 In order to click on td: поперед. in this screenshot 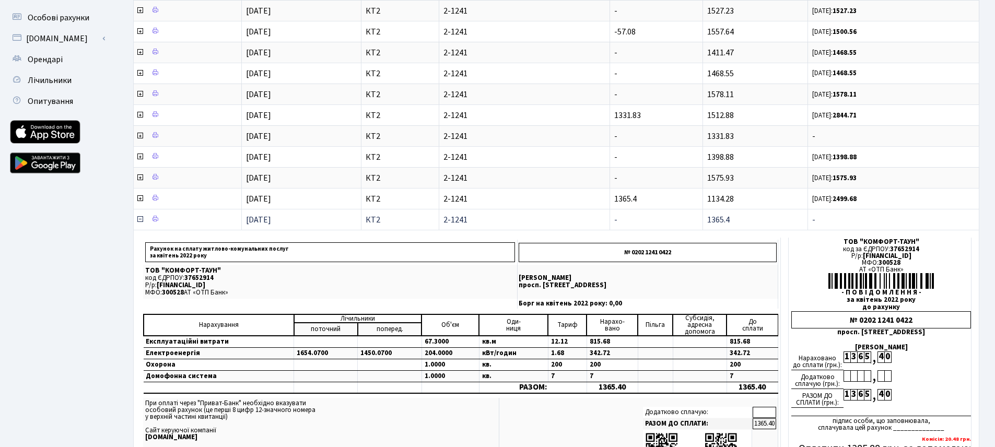, I will do `click(390, 329)`.